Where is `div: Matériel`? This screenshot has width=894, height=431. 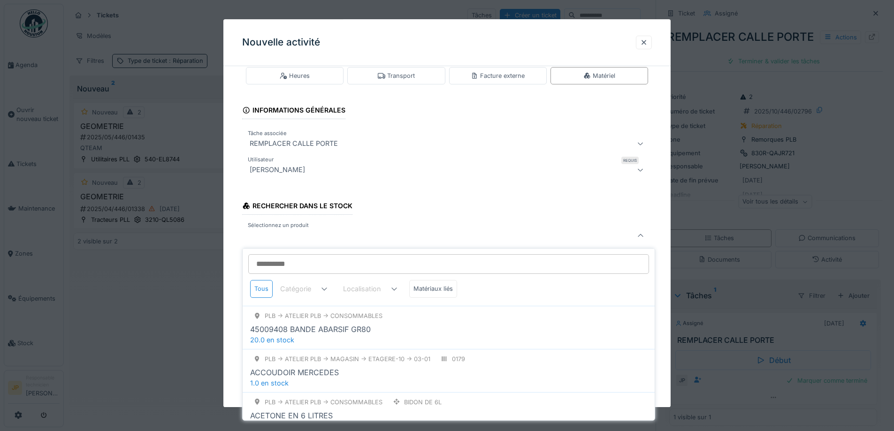 div: Matériel is located at coordinates (599, 76).